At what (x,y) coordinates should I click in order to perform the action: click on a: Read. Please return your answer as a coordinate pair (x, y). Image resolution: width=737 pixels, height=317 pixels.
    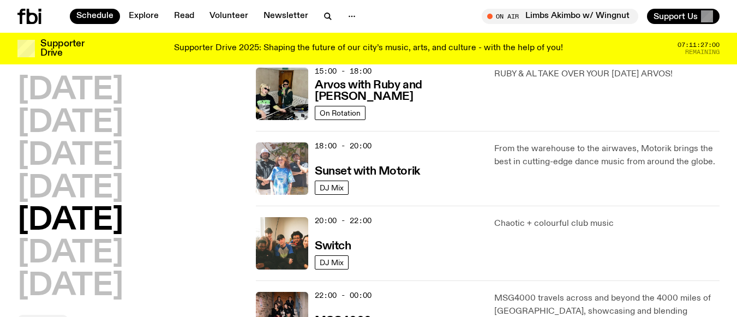
    Looking at the image, I should click on (184, 16).